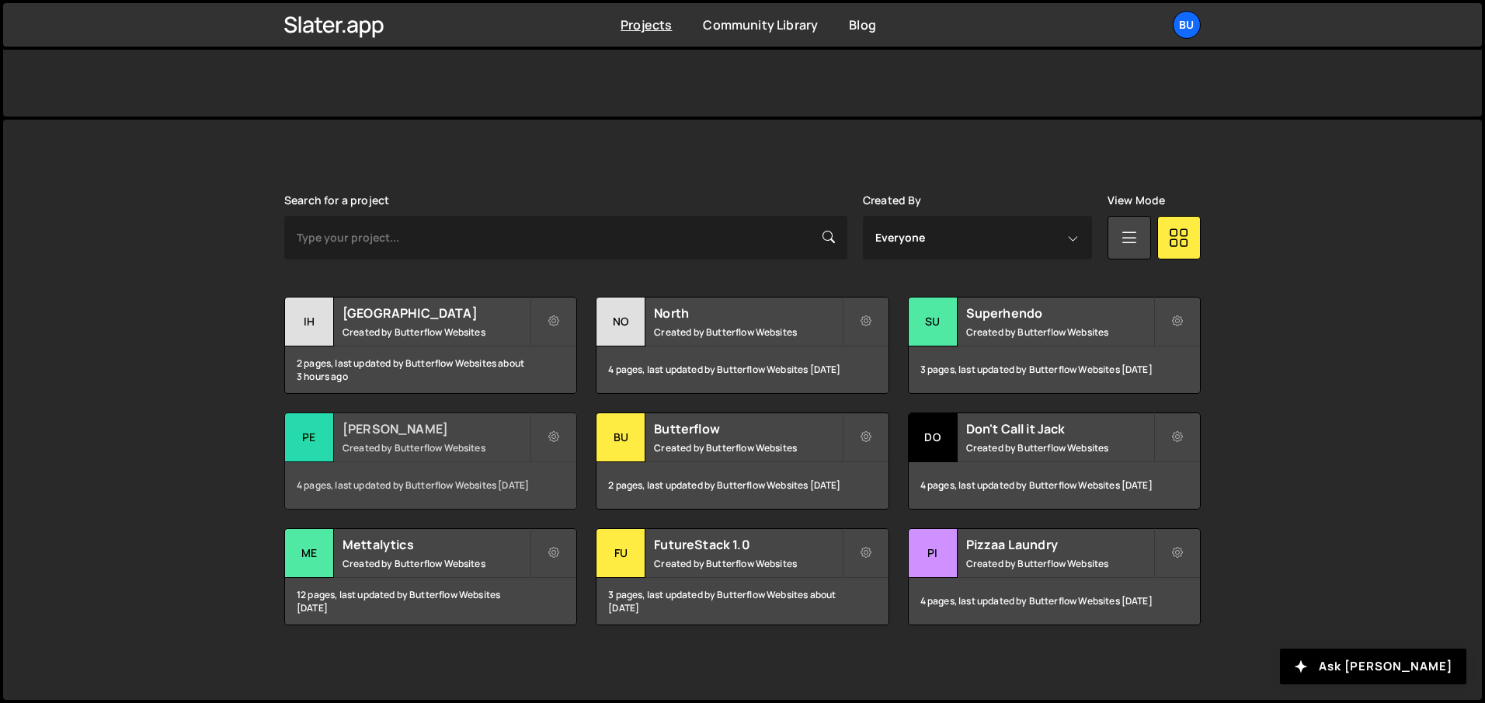 The image size is (1485, 703). I want to click on a: Community Library, so click(761, 25).